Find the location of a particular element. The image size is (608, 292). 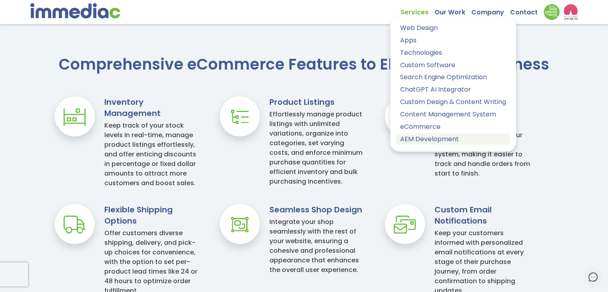

div: Keep track of your stock levels in real-time, manage product listings effortlessly, and offer ent... is located at coordinates (152, 154).